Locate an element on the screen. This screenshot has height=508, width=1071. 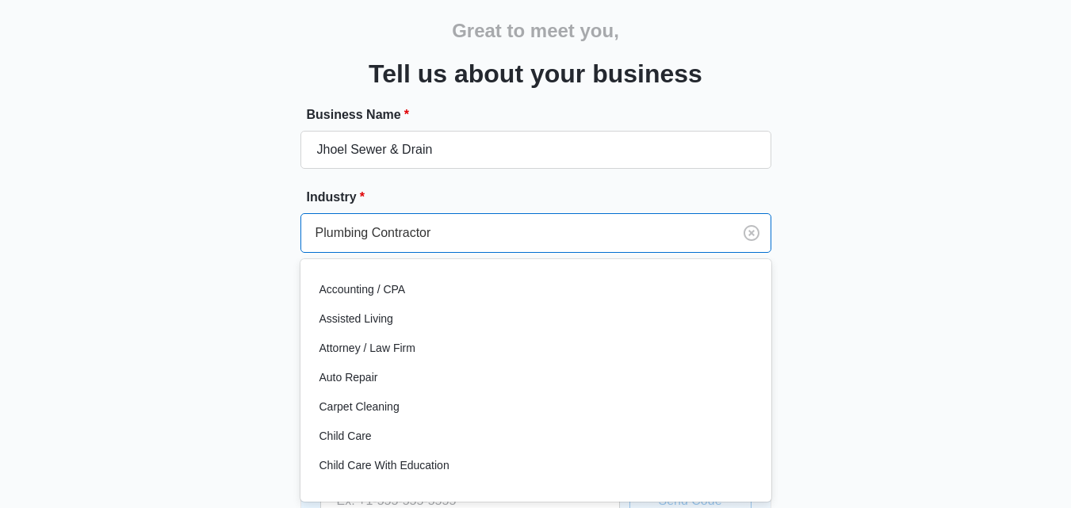
p: Accounting / CPA is located at coordinates (362, 289).